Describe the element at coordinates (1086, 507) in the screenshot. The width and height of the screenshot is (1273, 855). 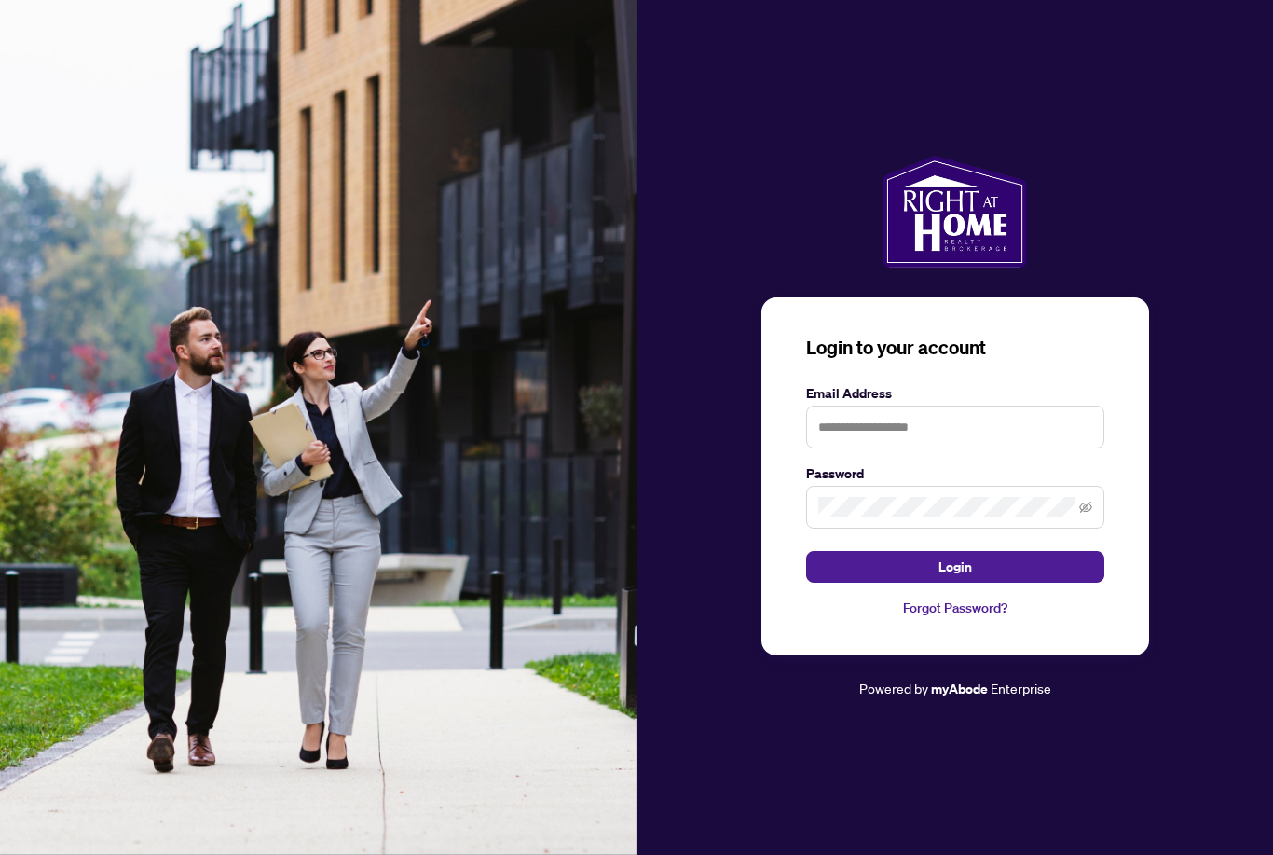
I see `span: eye-invisible` at that location.